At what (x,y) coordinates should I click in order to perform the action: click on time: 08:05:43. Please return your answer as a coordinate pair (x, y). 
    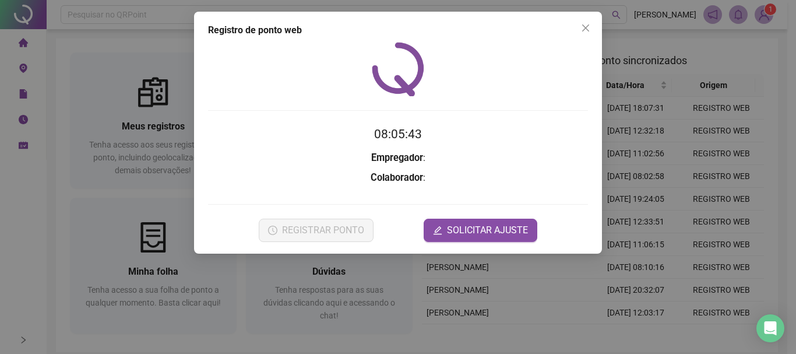
    Looking at the image, I should click on (398, 134).